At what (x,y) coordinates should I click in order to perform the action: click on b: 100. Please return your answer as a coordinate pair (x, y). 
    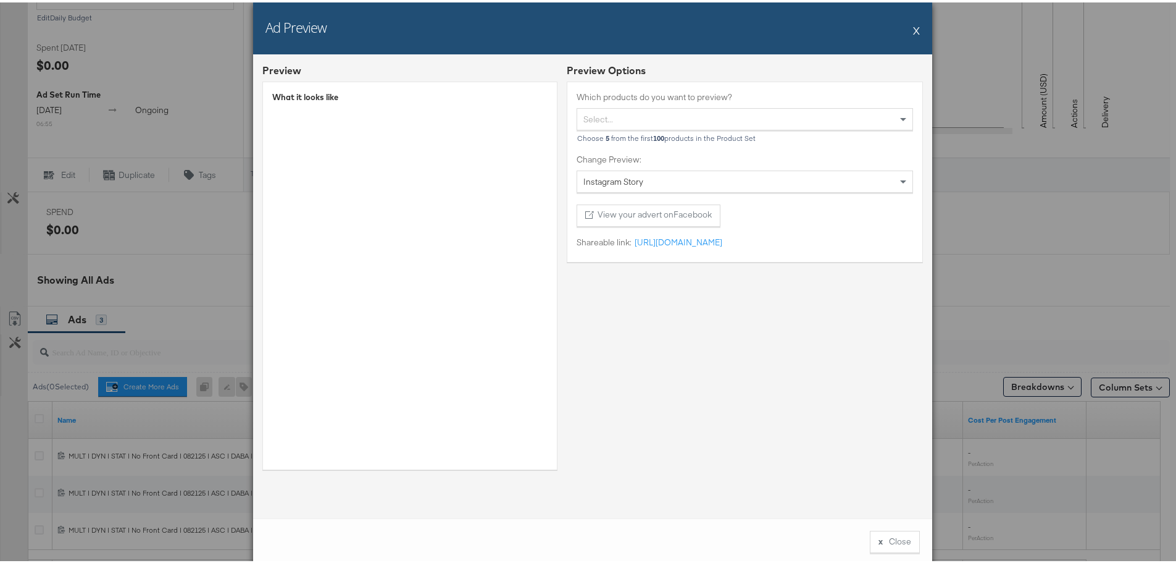
    Looking at the image, I should click on (659, 135).